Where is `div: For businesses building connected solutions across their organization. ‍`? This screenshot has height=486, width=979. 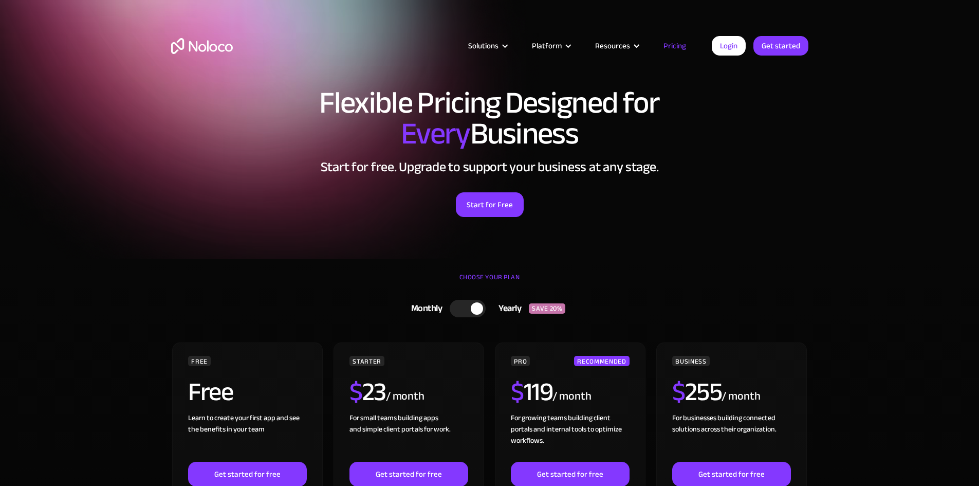 div: For businesses building connected solutions across their organization. ‍ is located at coordinates (731, 437).